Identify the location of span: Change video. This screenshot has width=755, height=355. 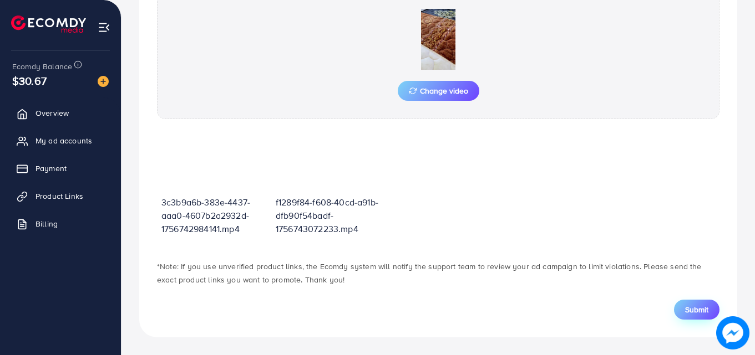
(438, 91).